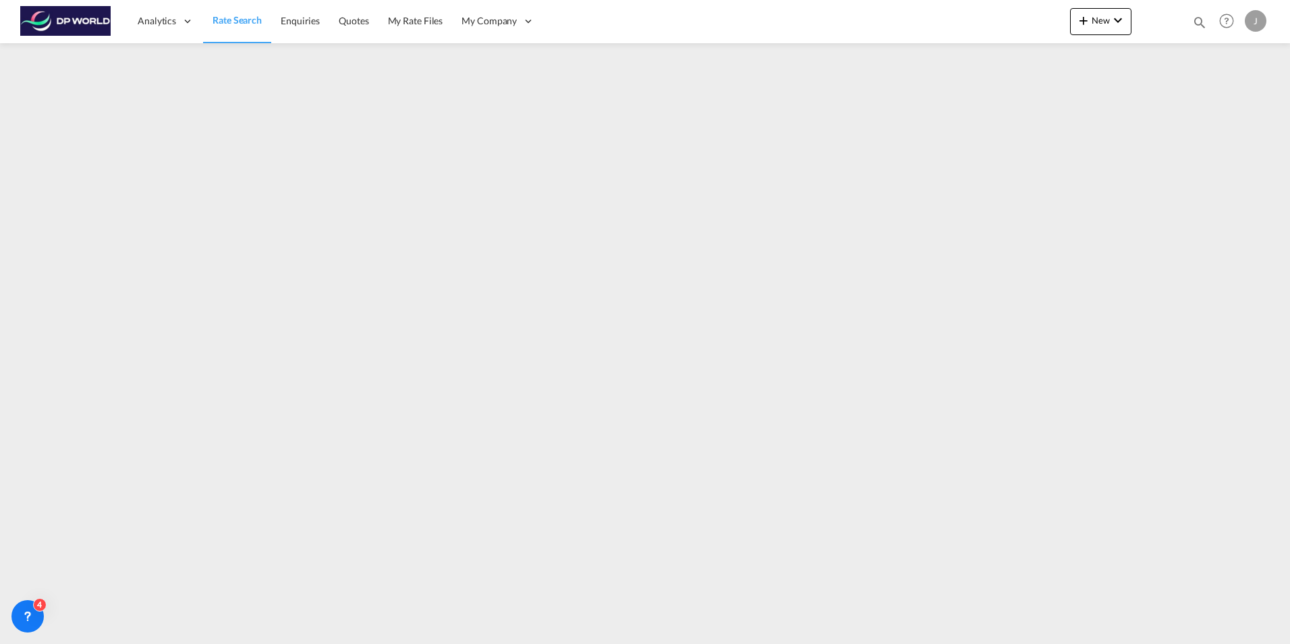  Describe the element at coordinates (1100, 20) in the screenshot. I see `span: New` at that location.